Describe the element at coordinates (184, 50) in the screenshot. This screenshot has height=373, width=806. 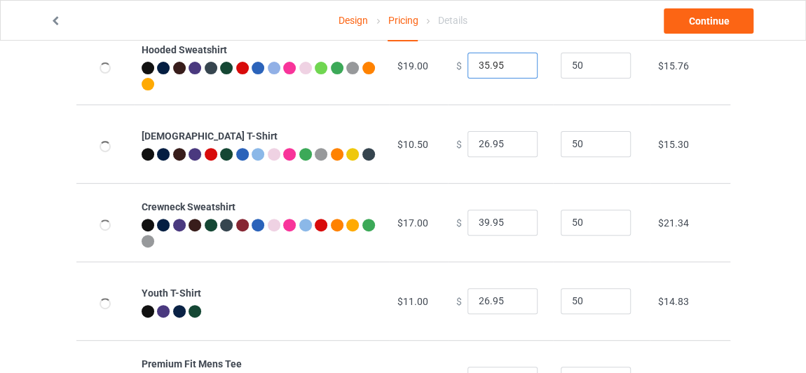
I see `b: Hooded Sweatshirt` at that location.